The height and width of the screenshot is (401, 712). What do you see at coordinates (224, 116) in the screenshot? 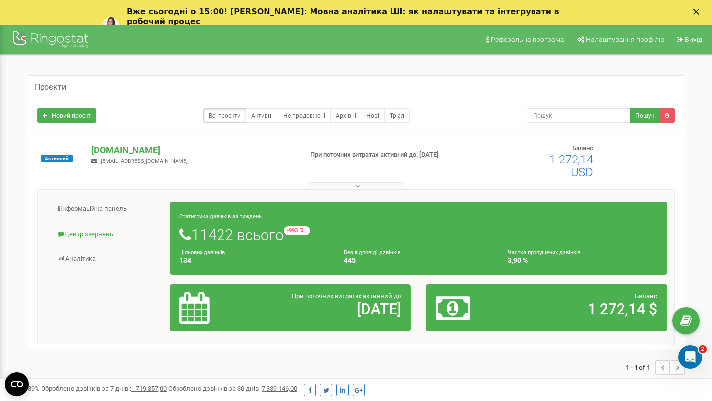
I see `a: Всі проєкти` at bounding box center [224, 116].